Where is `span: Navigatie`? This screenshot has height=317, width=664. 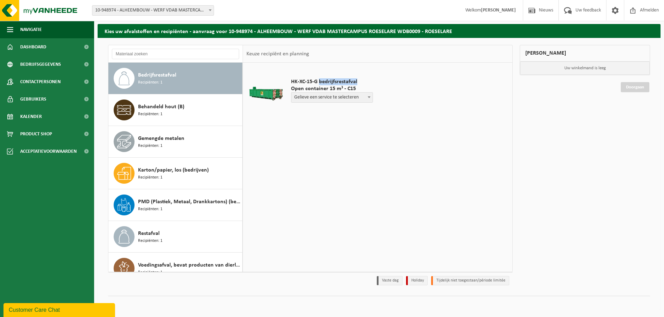 span: Navigatie is located at coordinates (31, 30).